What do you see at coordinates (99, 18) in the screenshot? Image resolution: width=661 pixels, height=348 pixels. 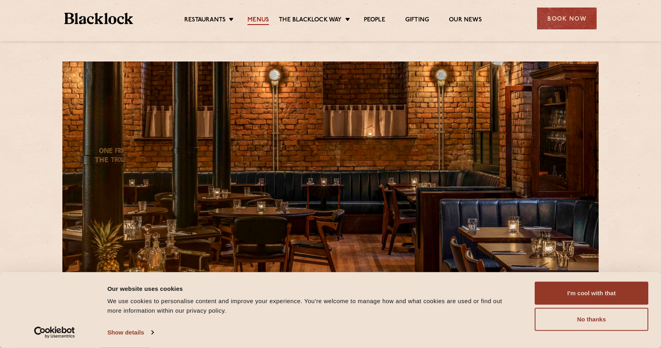 I see `img: BL_Textured_Logo-footer-cropped.svg` at bounding box center [99, 18].